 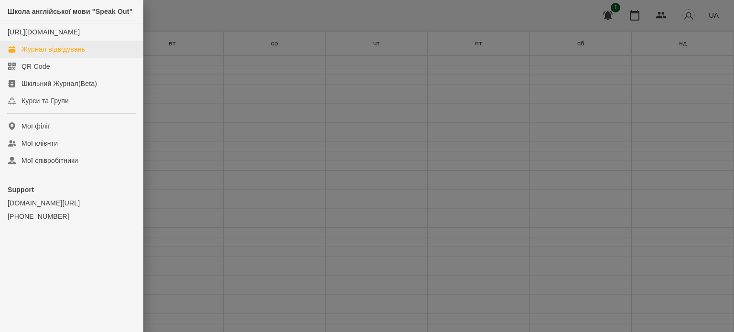 What do you see at coordinates (70, 11) in the screenshot?
I see `span: Школа англійської мови "Speak Out"` at bounding box center [70, 11].